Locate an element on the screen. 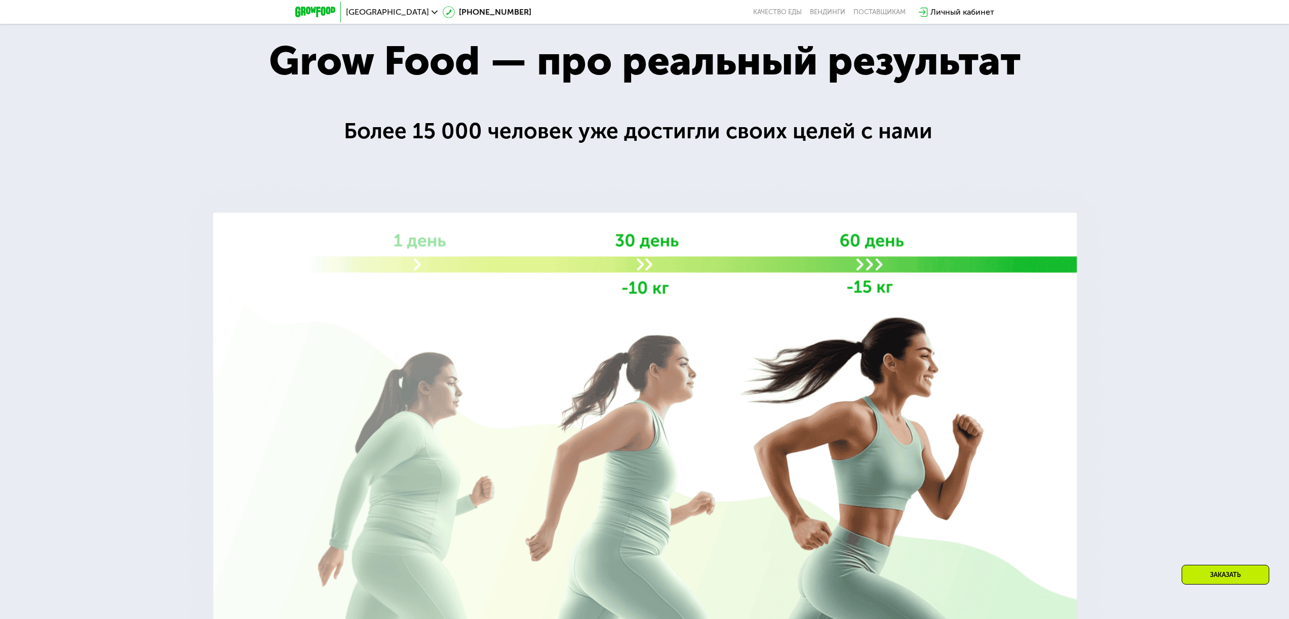 This screenshot has height=619, width=1289. div: Личный кабинет is located at coordinates (962, 12).